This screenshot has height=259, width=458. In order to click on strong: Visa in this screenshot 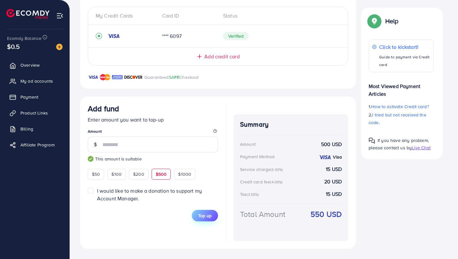, I will do `click(337, 157)`.